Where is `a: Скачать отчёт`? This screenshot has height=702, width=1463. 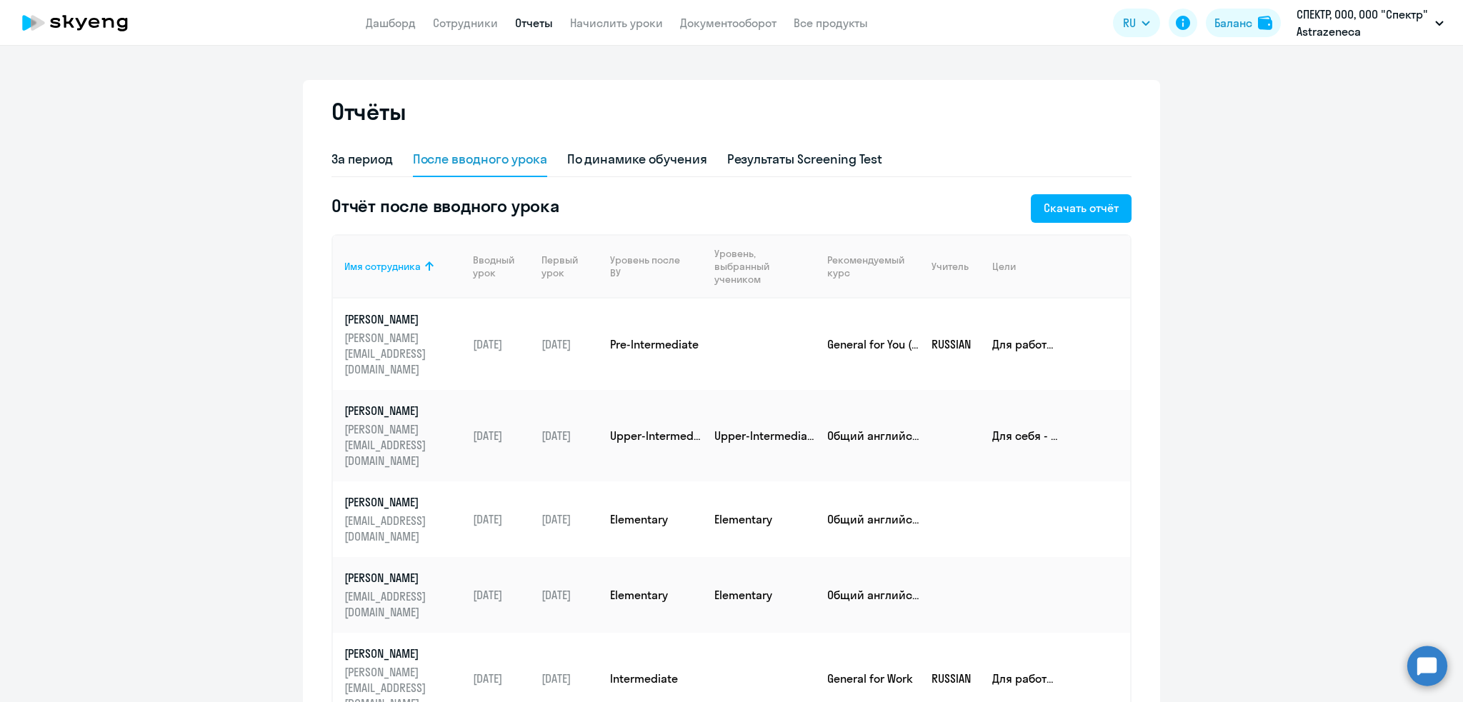 a: Скачать отчёт is located at coordinates (1081, 209).